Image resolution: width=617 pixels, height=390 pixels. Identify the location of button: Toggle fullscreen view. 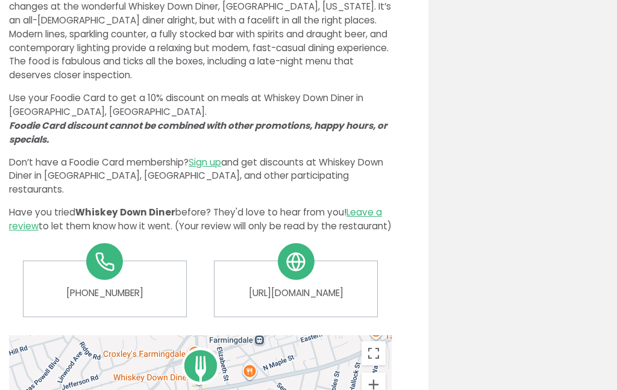
(373, 354).